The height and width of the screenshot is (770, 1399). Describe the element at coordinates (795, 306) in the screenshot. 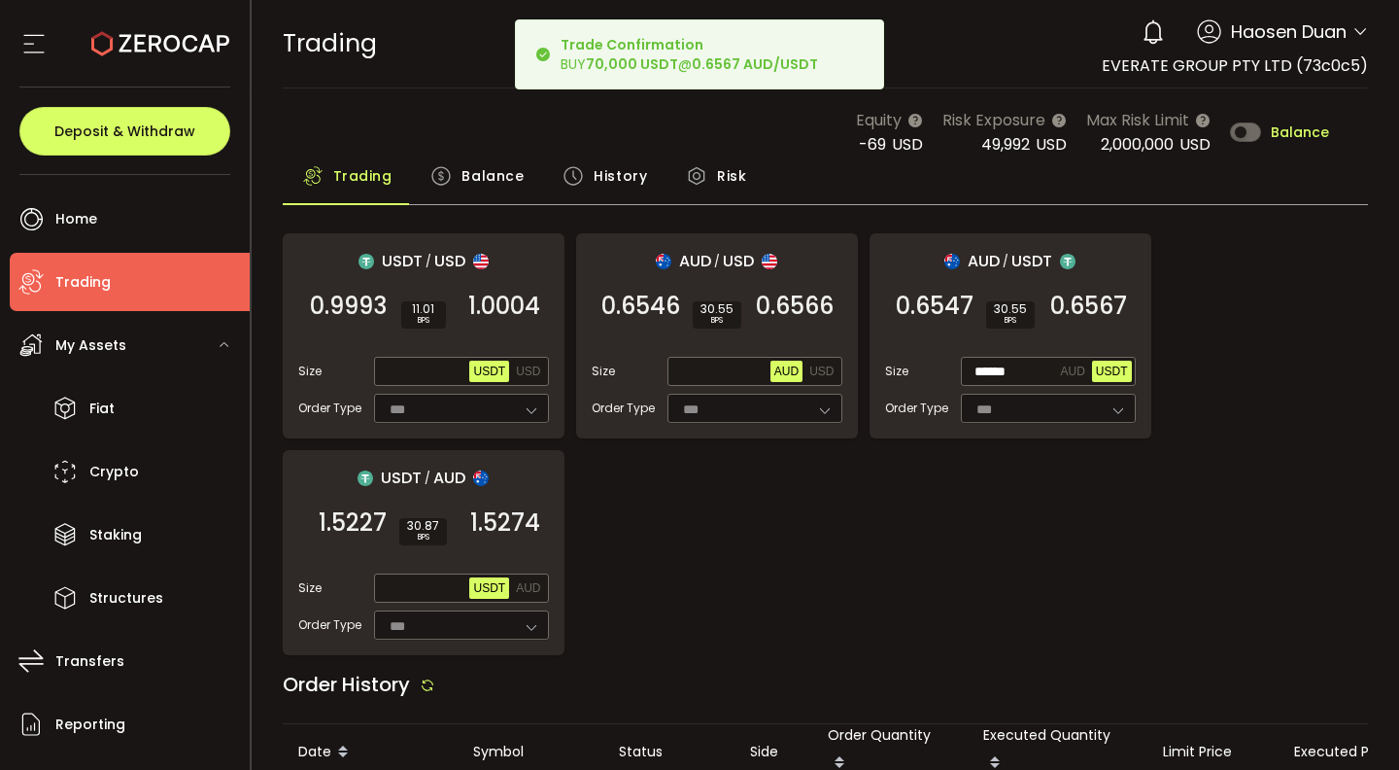

I see `span: 0.6566` at that location.